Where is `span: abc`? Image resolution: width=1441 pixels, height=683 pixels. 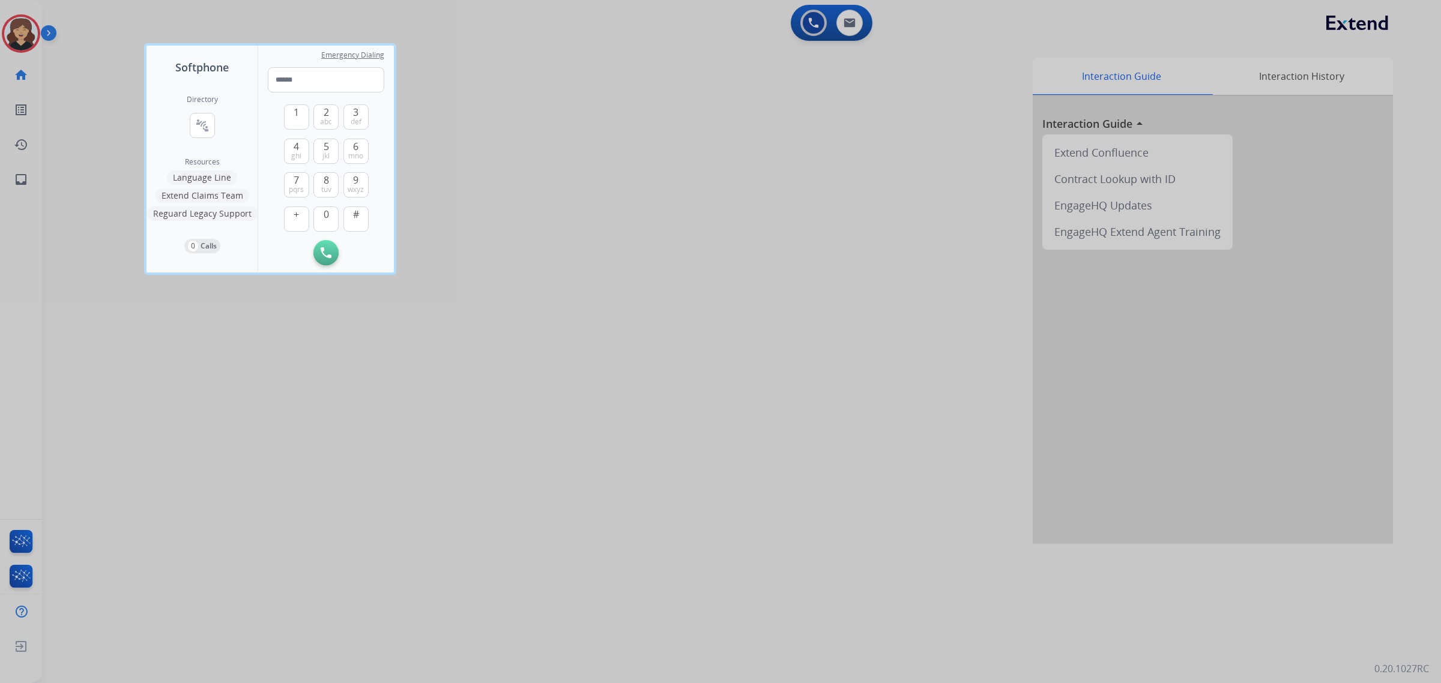 span: abc is located at coordinates (326, 122).